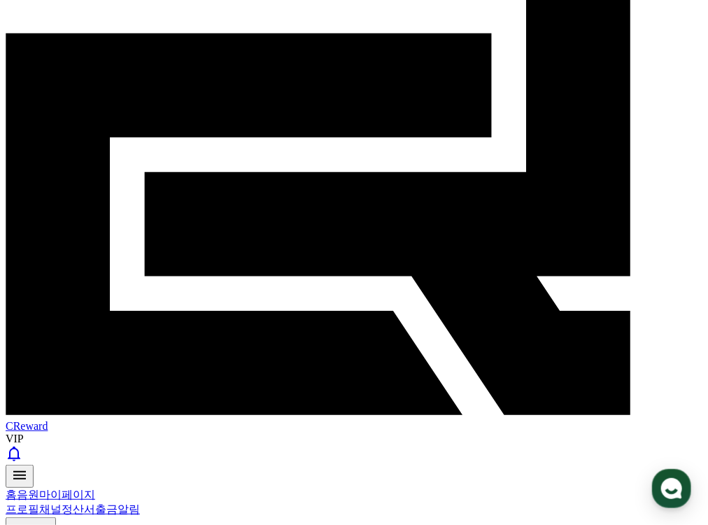  I want to click on span: 홈, so click(48, 435).